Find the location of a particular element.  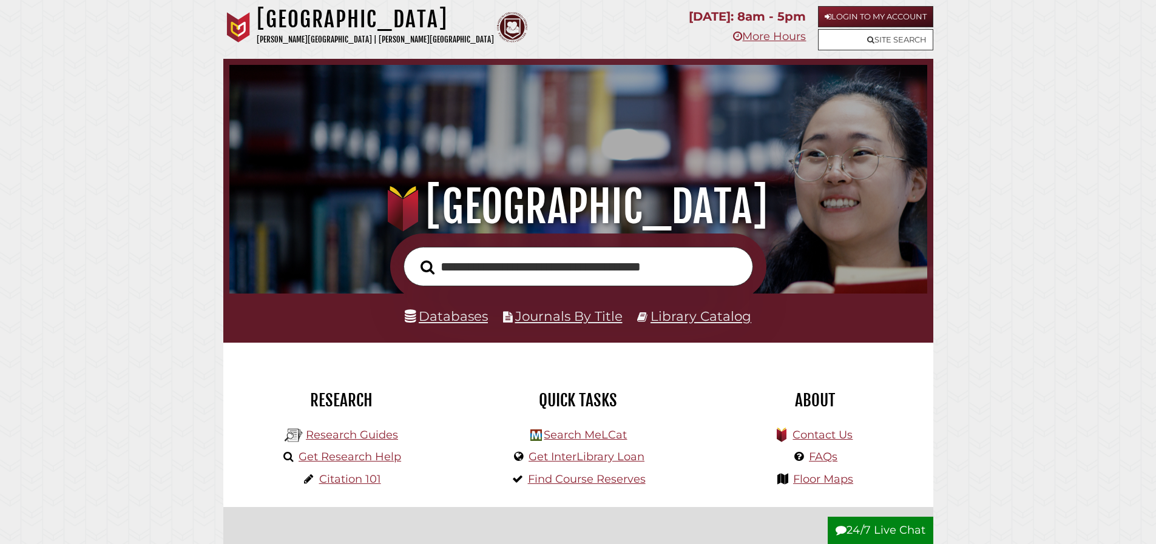

a: Contact Us is located at coordinates (822, 435).